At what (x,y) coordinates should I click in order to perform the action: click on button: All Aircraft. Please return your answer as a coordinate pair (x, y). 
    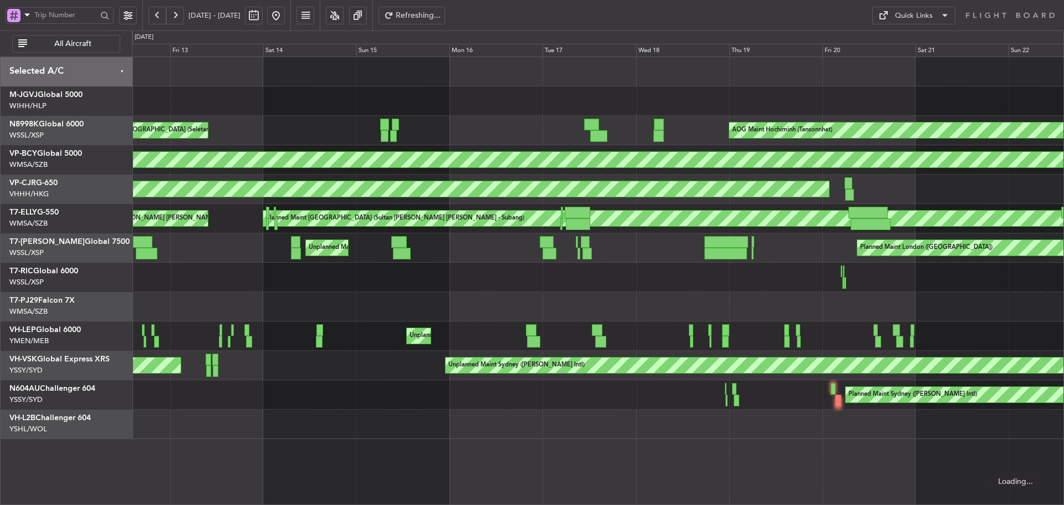
    Looking at the image, I should click on (66, 44).